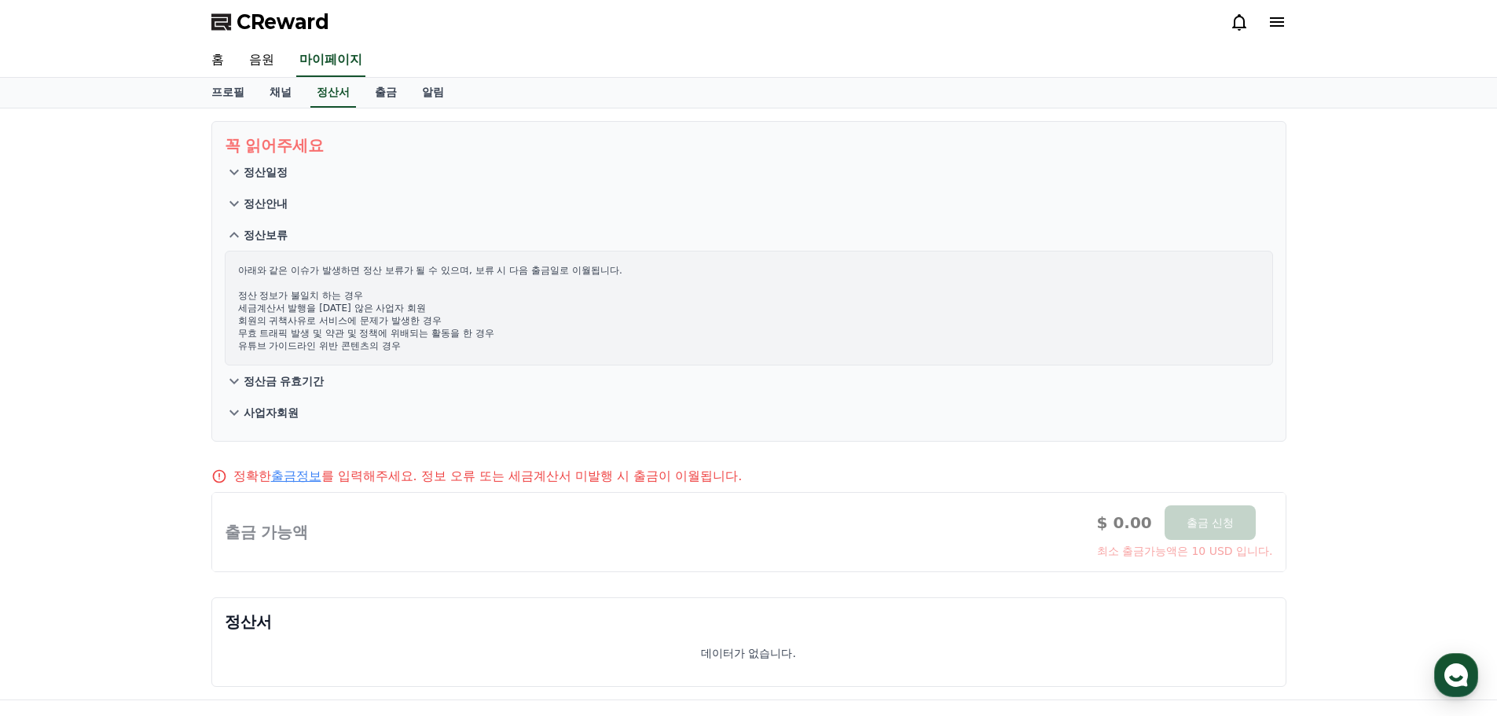  What do you see at coordinates (749, 412) in the screenshot?
I see `button: 사업자회원` at bounding box center [749, 412].